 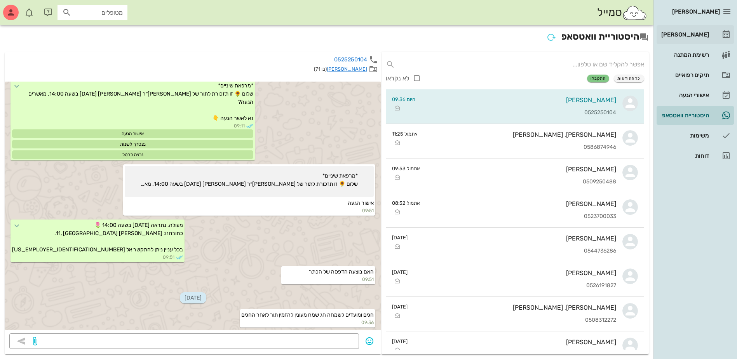 I want to click on div: 0508312272, so click(x=515, y=320).